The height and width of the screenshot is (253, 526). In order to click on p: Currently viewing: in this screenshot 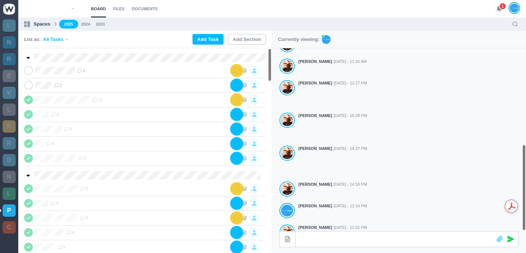, I will do `click(298, 39)`.